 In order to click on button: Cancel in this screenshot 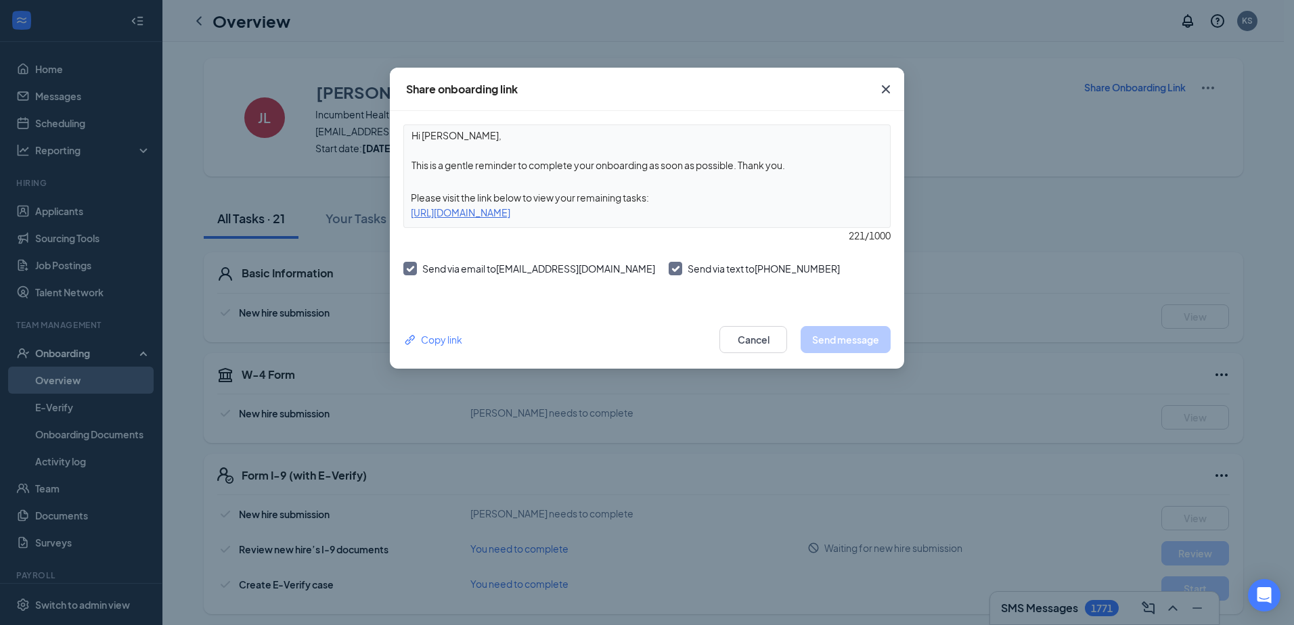, I will do `click(753, 340)`.